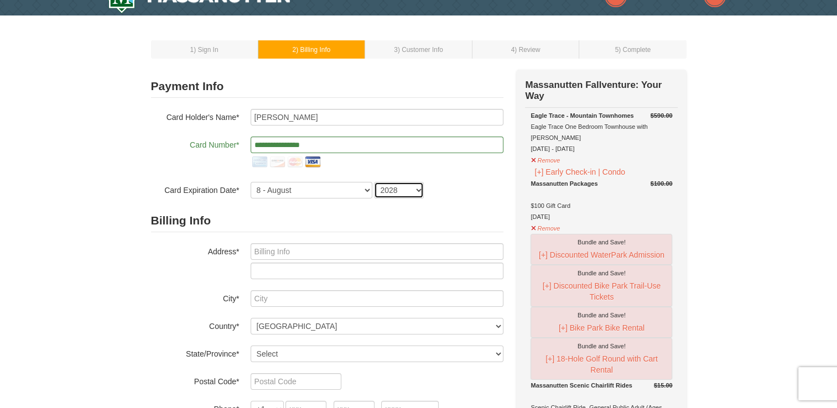  Describe the element at coordinates (195, 352) in the screenshot. I see `label: State/Province*` at that location.